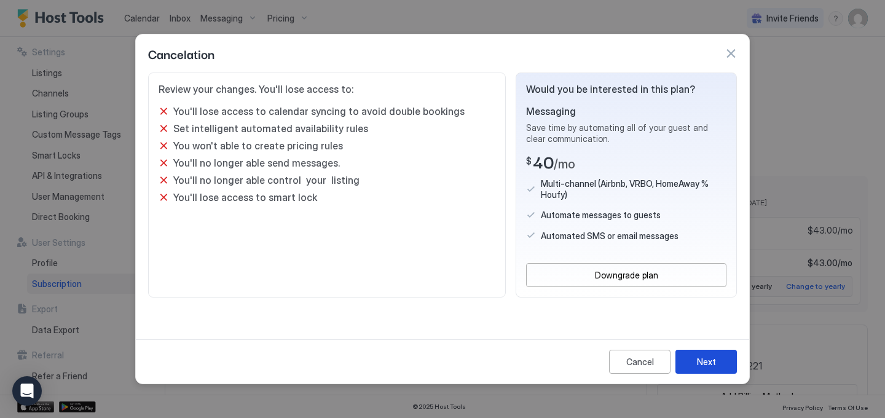 The width and height of the screenshot is (885, 418). Describe the element at coordinates (610, 236) in the screenshot. I see `span: Automated SMS or email messages` at that location.